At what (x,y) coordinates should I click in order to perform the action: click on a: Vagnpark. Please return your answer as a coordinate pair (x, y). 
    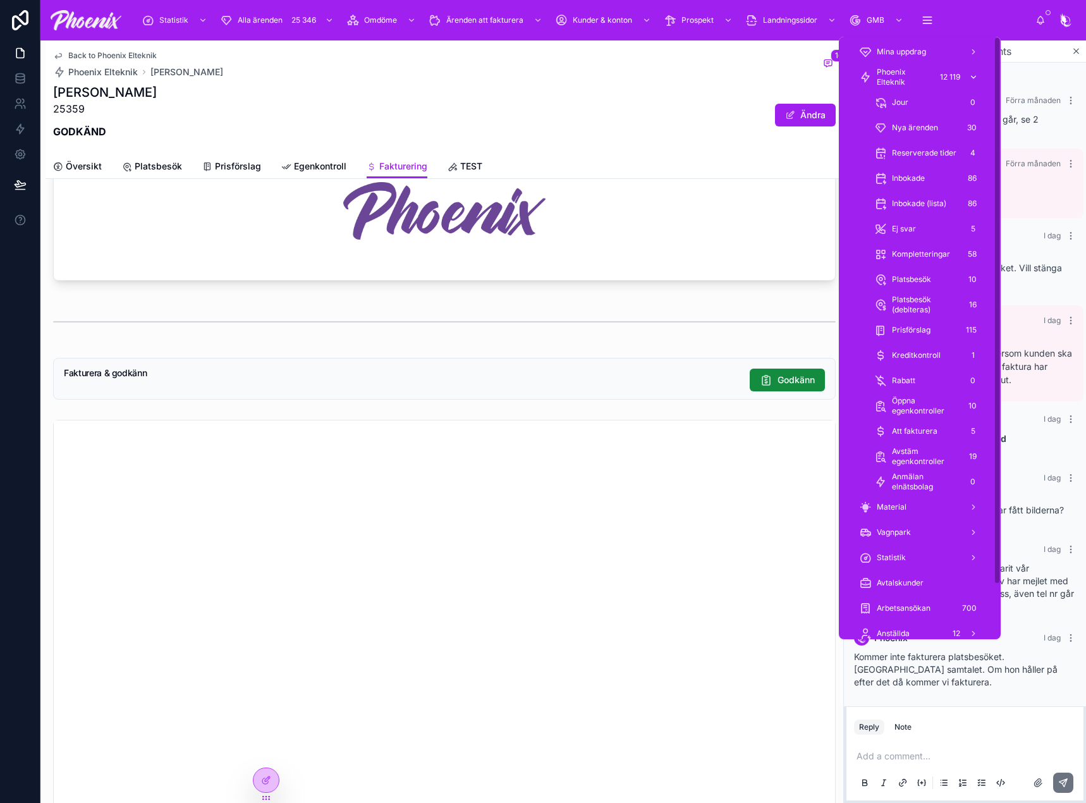
    Looking at the image, I should click on (920, 532).